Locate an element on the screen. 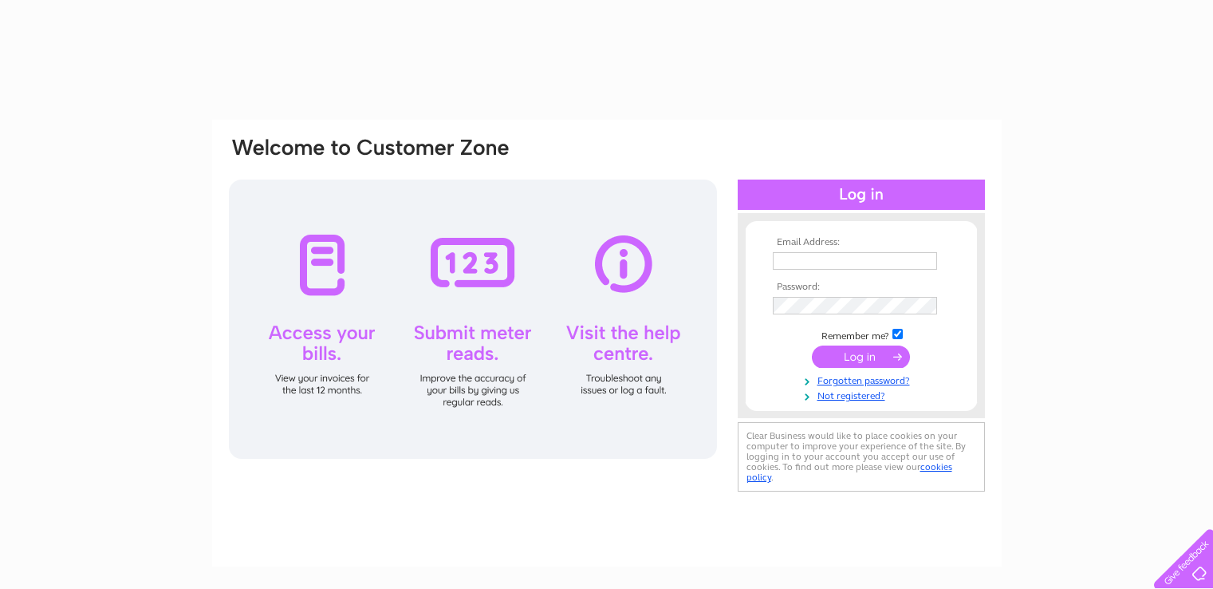  a: Forgotten password? is located at coordinates (863, 379).